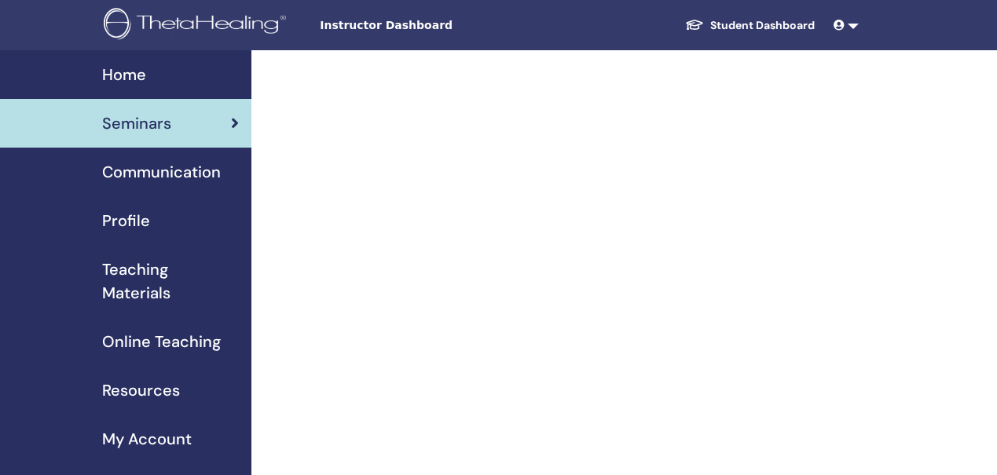 This screenshot has height=475, width=997. I want to click on span: Seminars, so click(137, 123).